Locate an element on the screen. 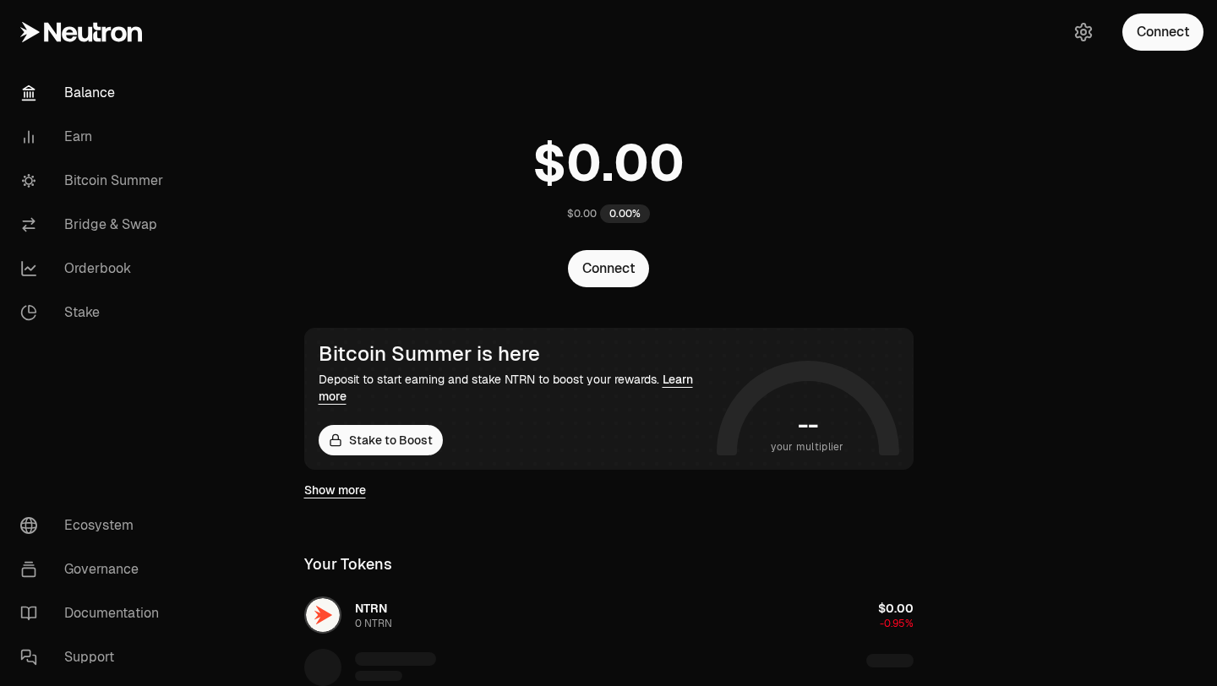  div: $0.00 is located at coordinates (581, 214).